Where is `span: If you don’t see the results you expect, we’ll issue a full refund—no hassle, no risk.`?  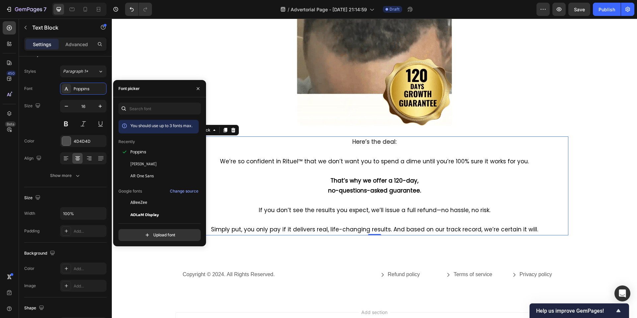 span: If you don’t see the results you expect, we’ll issue a full refund—no hassle, no risk. is located at coordinates (263, 191).